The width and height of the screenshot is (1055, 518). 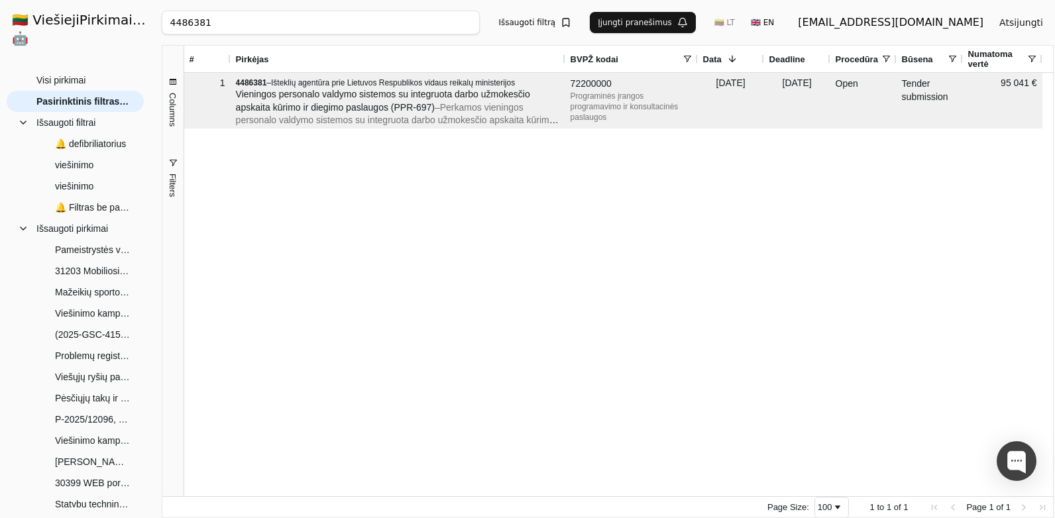 What do you see at coordinates (83, 101) in the screenshot?
I see `span: Pasirinktinis filtras (1)` at bounding box center [83, 101].